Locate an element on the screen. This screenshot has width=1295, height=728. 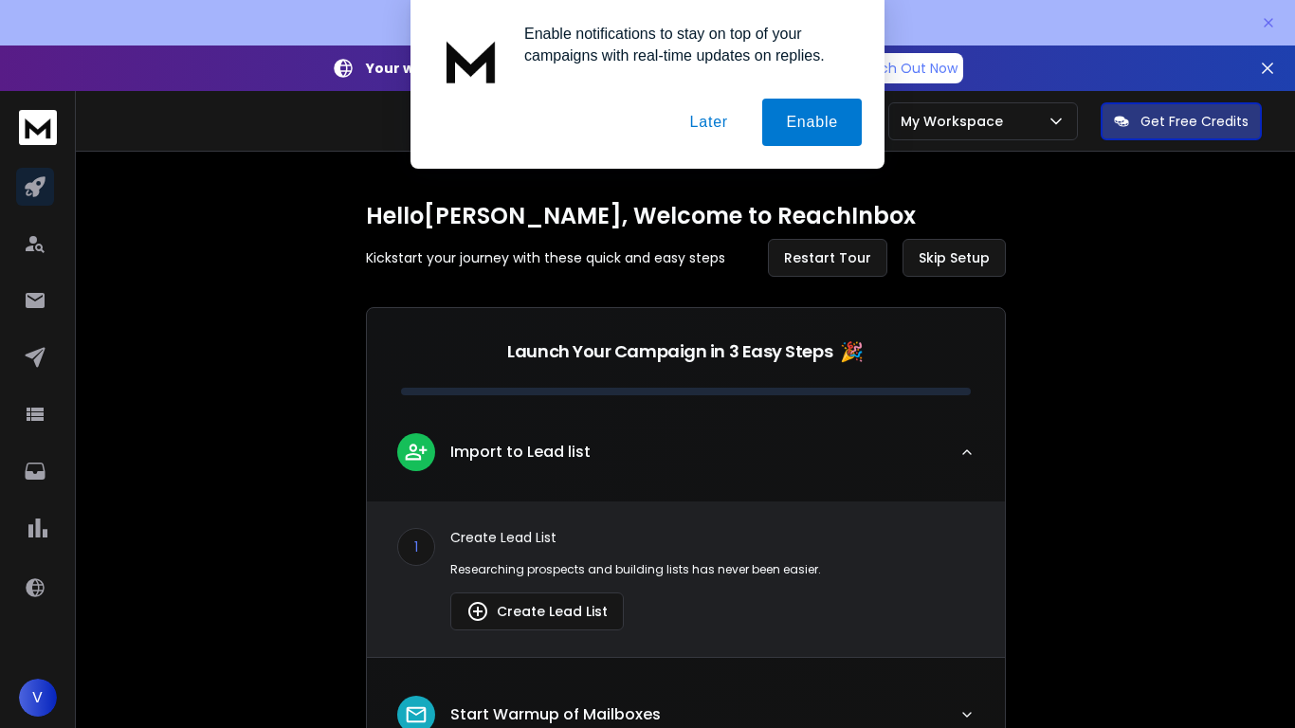
img: notification icon is located at coordinates (471, 61).